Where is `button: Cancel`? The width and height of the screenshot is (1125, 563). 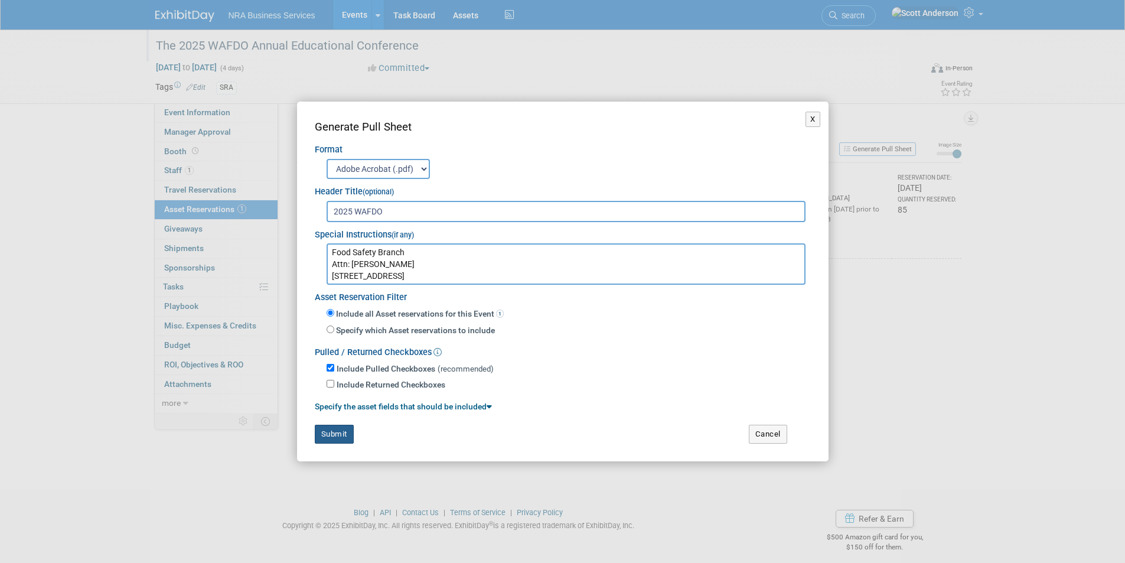 button: Cancel is located at coordinates (768, 434).